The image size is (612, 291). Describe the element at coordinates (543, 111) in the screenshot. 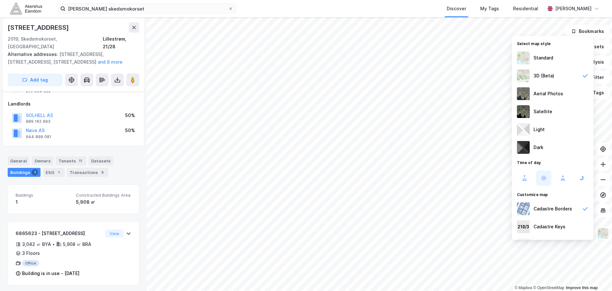

I see `div: Satellite` at that location.